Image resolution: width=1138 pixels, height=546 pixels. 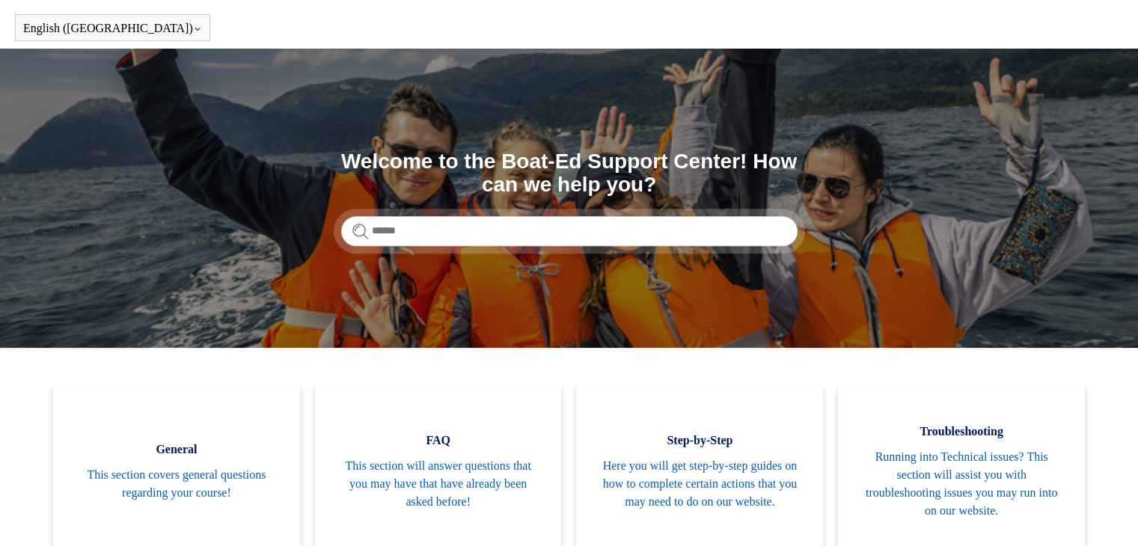 What do you see at coordinates (177, 484) in the screenshot?
I see `span: This section covers general questions regarding your course!` at bounding box center [177, 484].